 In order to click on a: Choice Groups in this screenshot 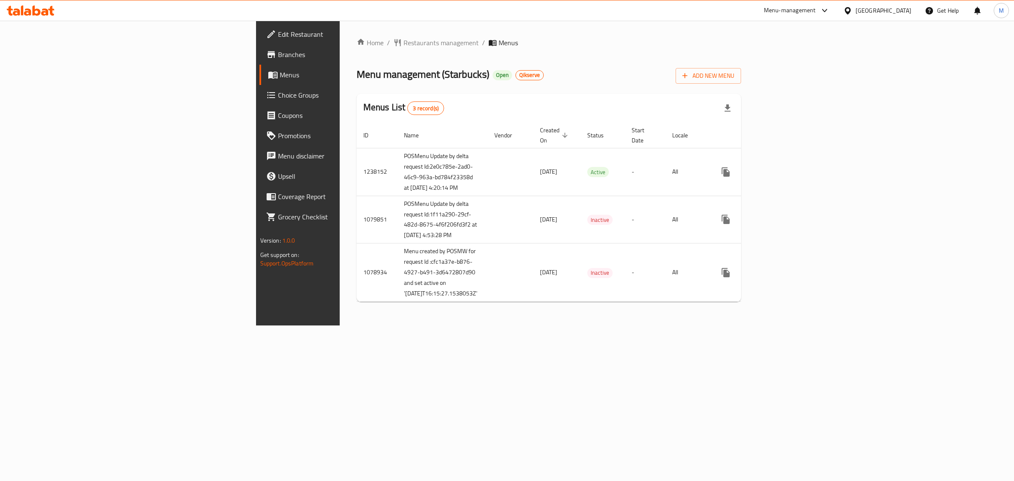, I will do `click(342, 95)`.